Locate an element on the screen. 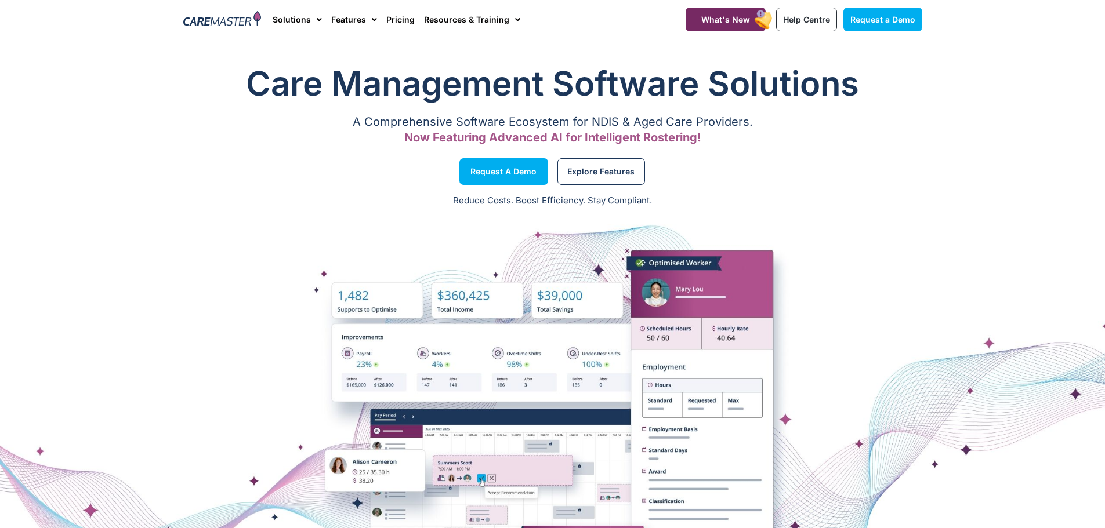 The image size is (1105, 528). span: What's New is located at coordinates (725, 19).